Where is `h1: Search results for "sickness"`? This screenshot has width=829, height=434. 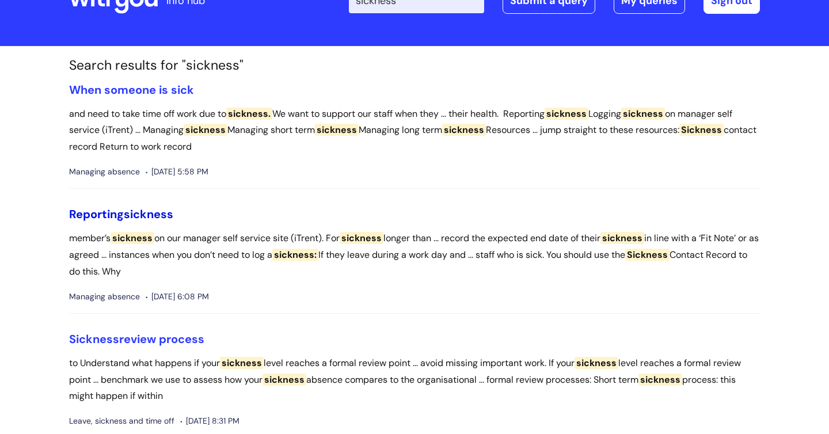
h1: Search results for "sickness" is located at coordinates (414, 66).